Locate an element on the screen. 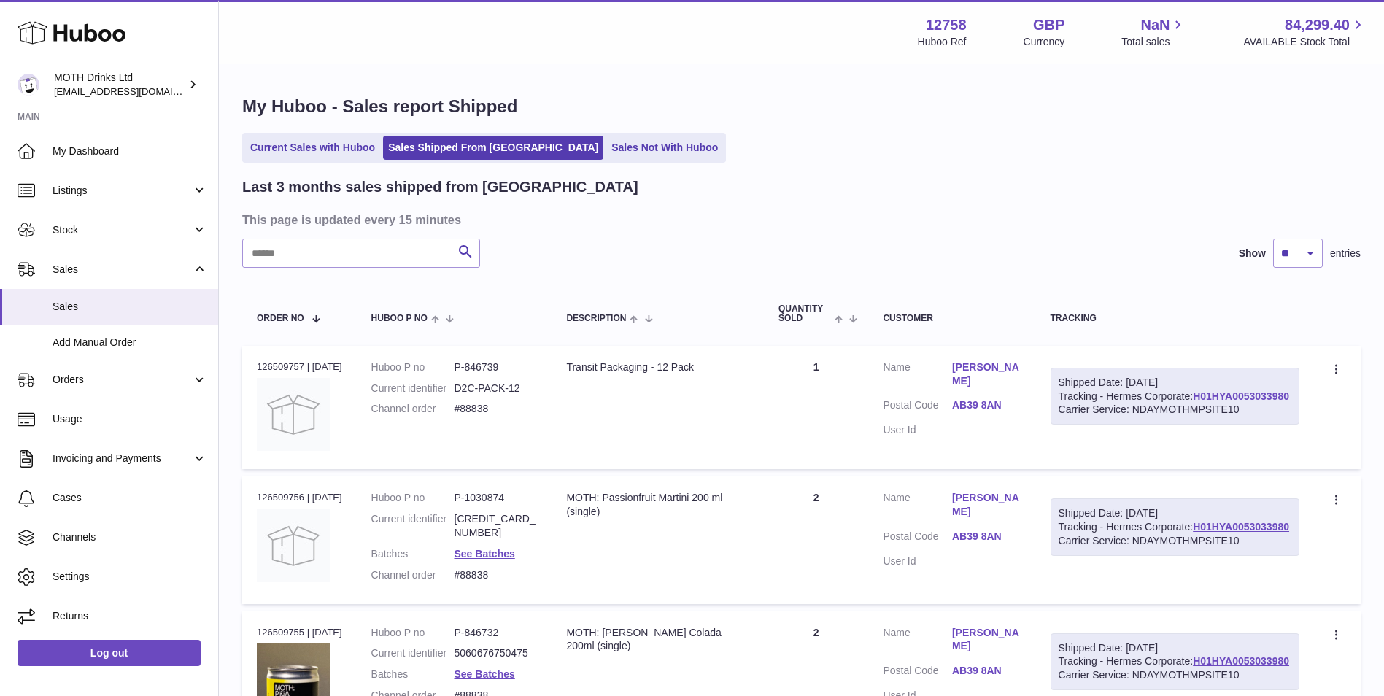 This screenshot has width=1384, height=696. div: Customer is located at coordinates (951, 318).